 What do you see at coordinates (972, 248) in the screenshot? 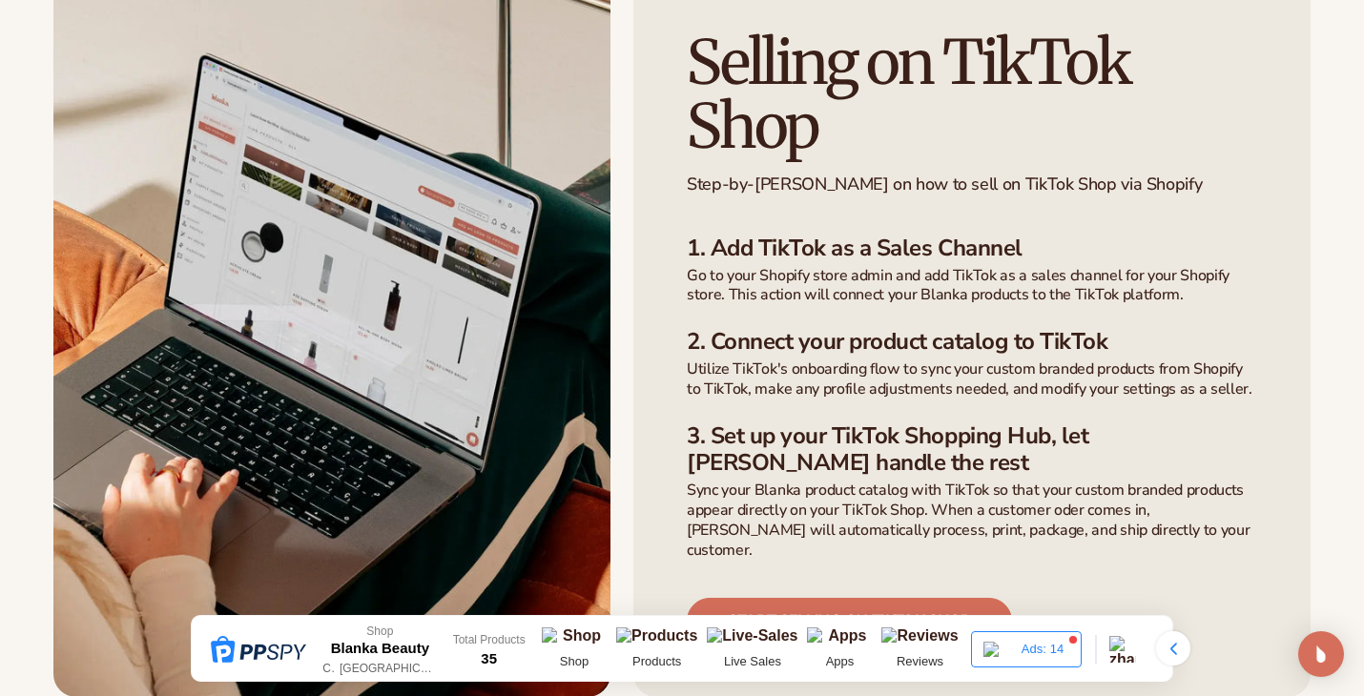
I see `h3: 1. Add TikTok as a Sales Channel` at bounding box center [972, 248].